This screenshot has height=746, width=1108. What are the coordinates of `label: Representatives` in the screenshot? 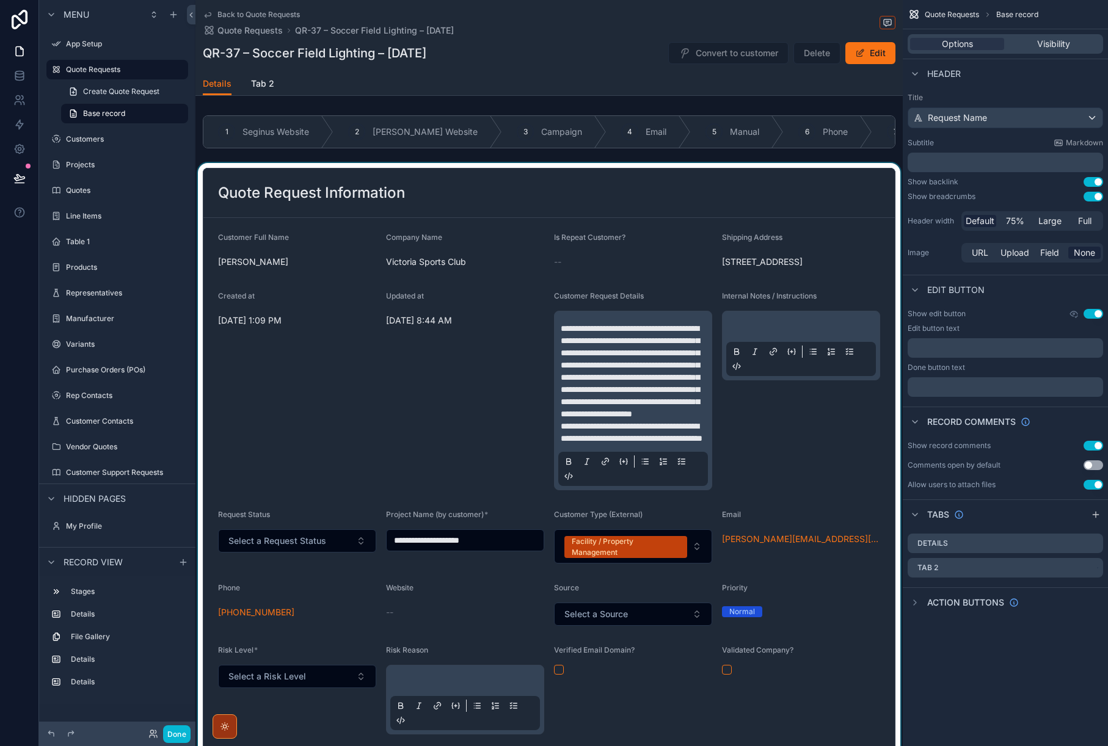 It's located at (126, 293).